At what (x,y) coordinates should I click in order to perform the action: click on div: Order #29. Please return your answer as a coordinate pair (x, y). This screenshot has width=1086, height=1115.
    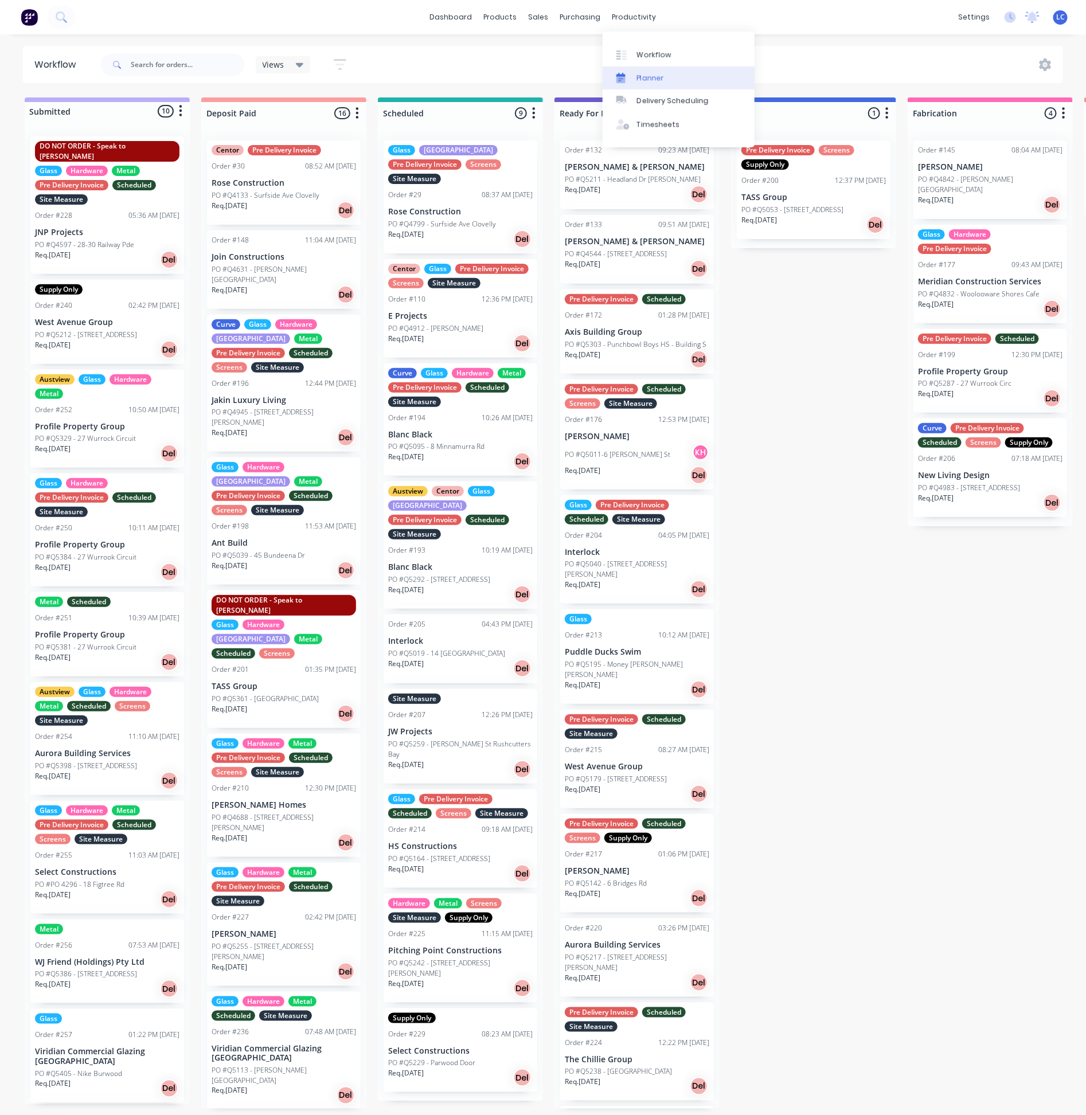
    Looking at the image, I should click on (405, 195).